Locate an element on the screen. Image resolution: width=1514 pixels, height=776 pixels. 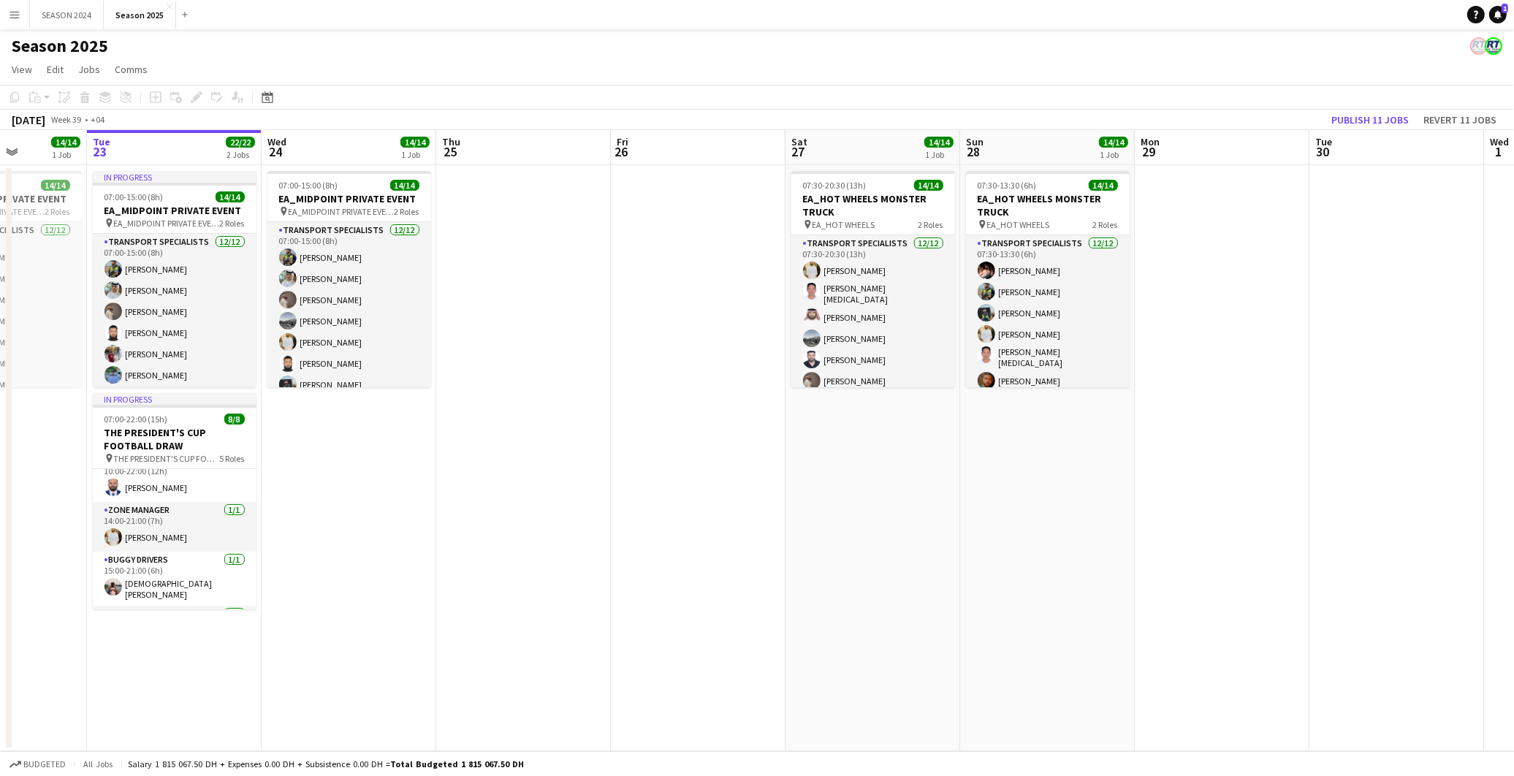
span: All jobs is located at coordinates (98, 763).